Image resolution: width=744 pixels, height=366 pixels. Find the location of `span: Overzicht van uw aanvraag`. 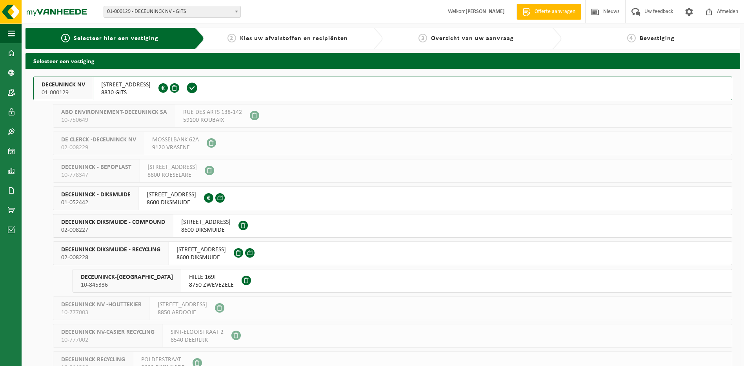

span: Overzicht van uw aanvraag is located at coordinates (472, 38).